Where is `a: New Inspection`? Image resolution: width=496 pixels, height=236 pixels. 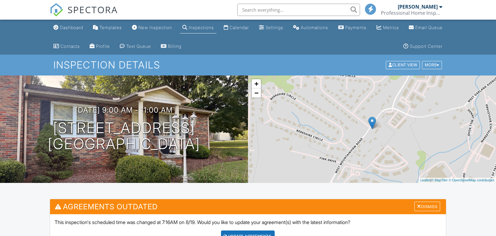
a: New Inspection is located at coordinates (152, 28).